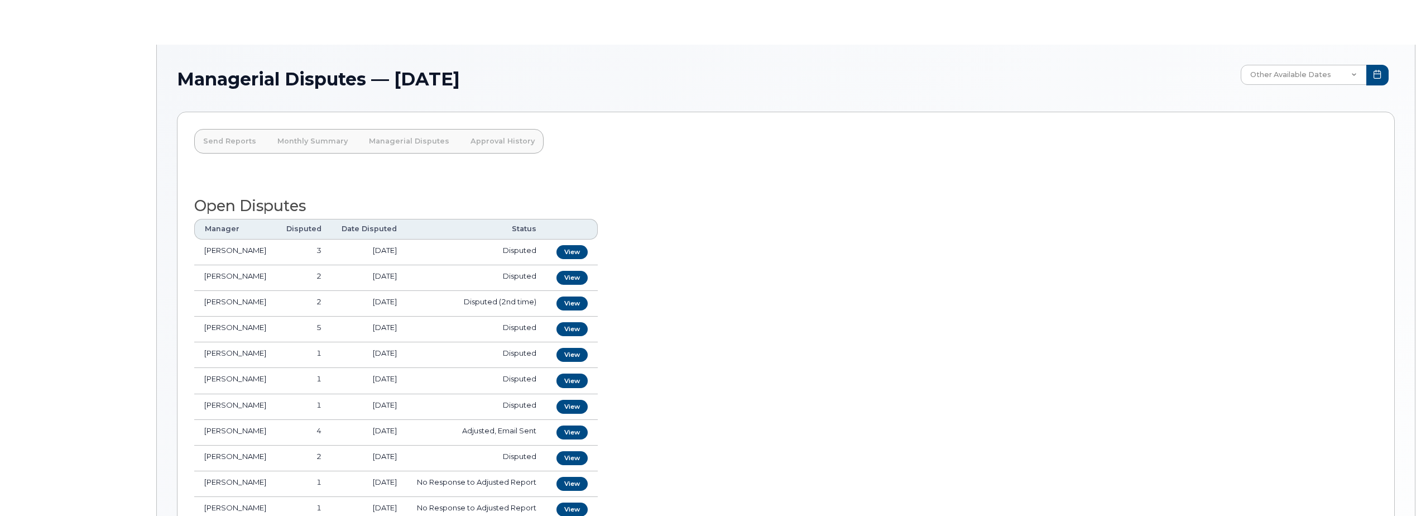 The height and width of the screenshot is (516, 1421). What do you see at coordinates (304, 229) in the screenshot?
I see `th: Disputed` at bounding box center [304, 229].